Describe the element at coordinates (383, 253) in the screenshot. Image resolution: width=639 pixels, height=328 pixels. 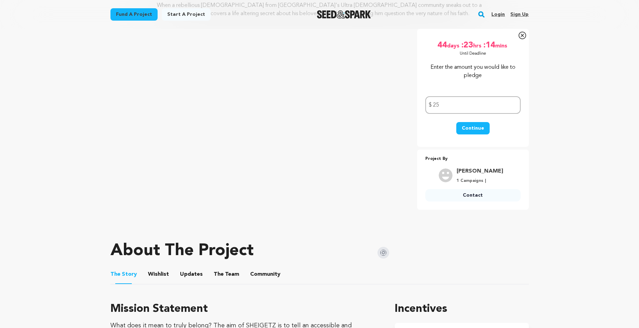
I see `img: Seed&Spark Instagram Icon` at that location.